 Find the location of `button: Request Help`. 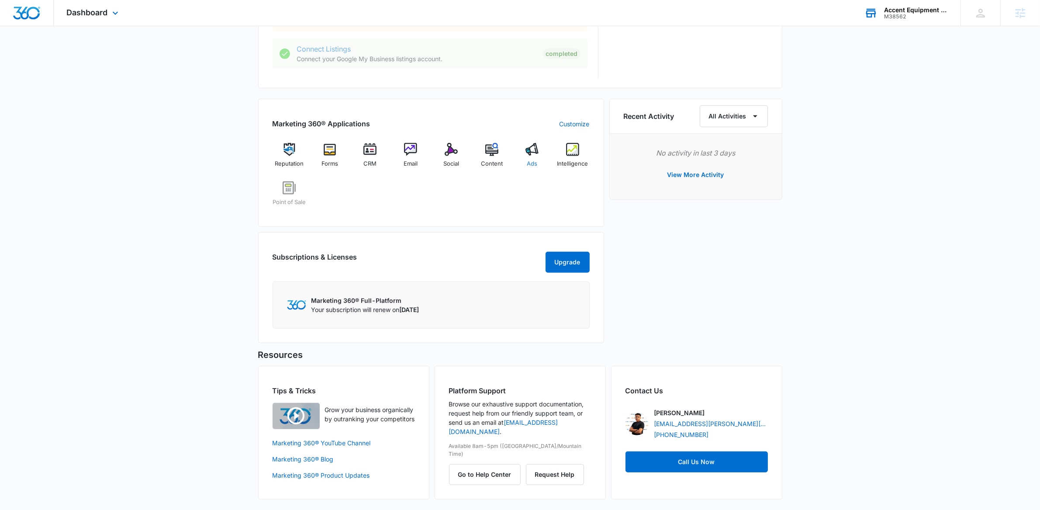

button: Request Help is located at coordinates (554, 474).